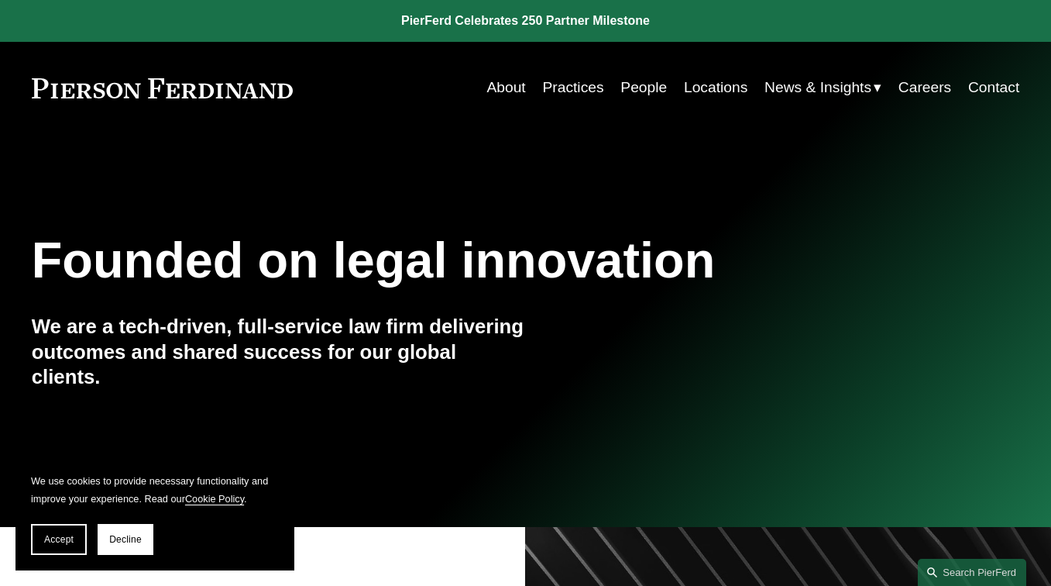 This screenshot has width=1051, height=586. I want to click on a: folder dropdown, so click(823, 88).